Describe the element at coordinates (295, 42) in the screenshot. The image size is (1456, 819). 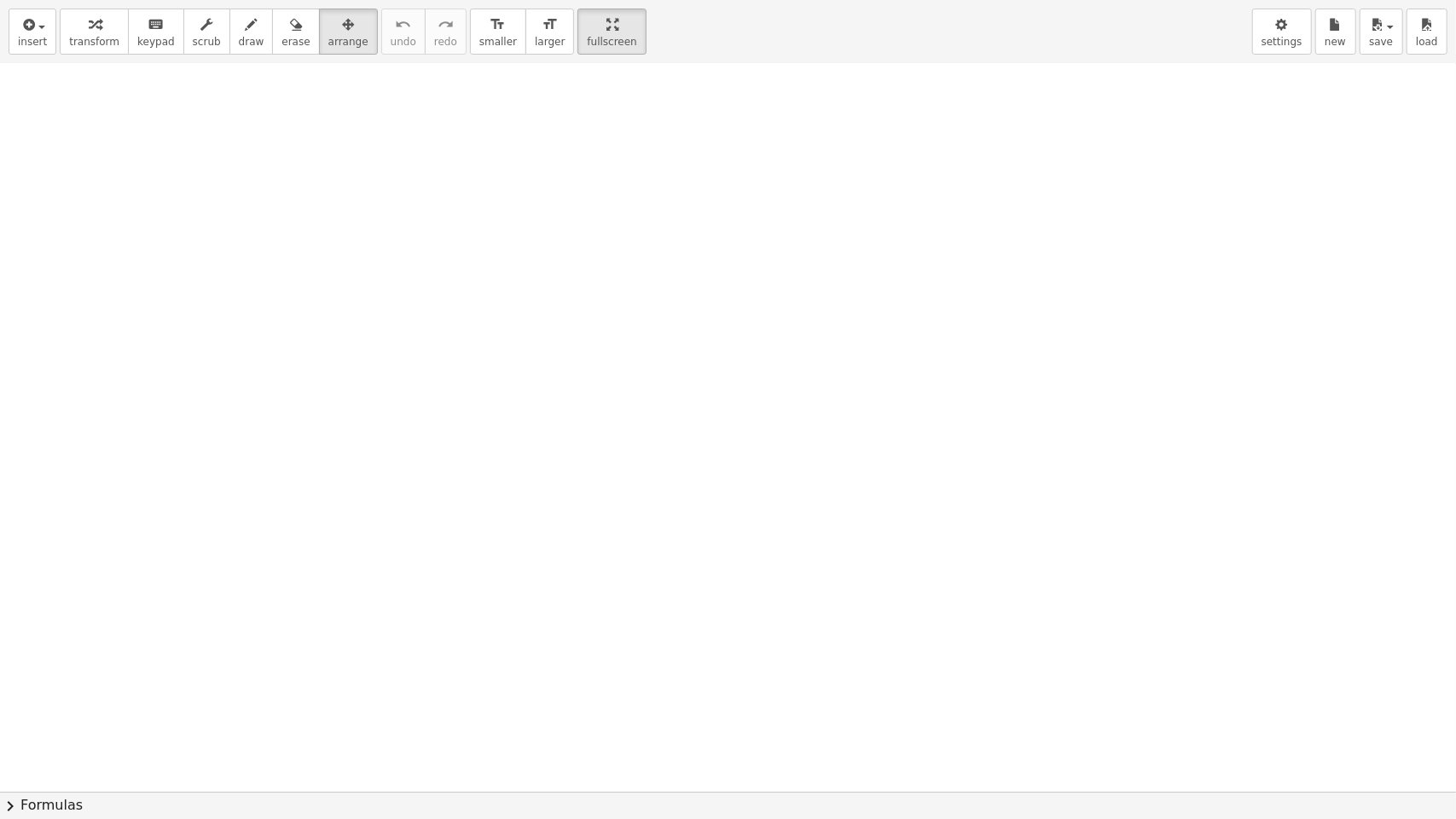
I see `span: erase` at that location.